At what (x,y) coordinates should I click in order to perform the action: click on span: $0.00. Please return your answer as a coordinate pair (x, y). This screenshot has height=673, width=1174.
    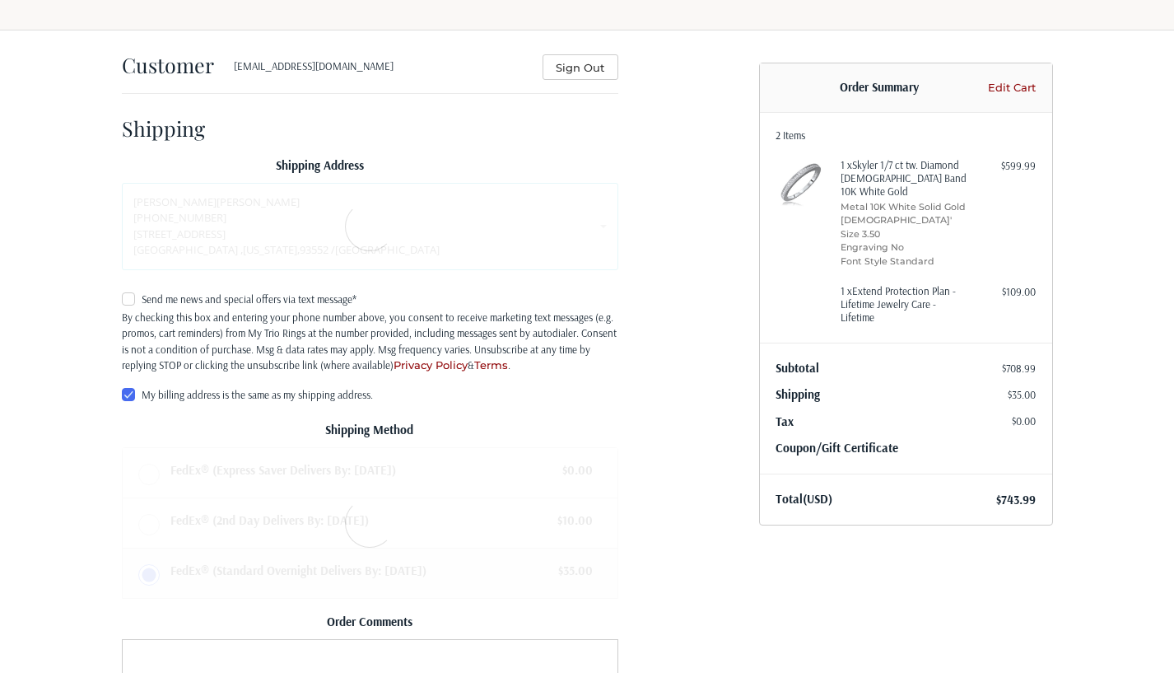
    Looking at the image, I should click on (1023, 421).